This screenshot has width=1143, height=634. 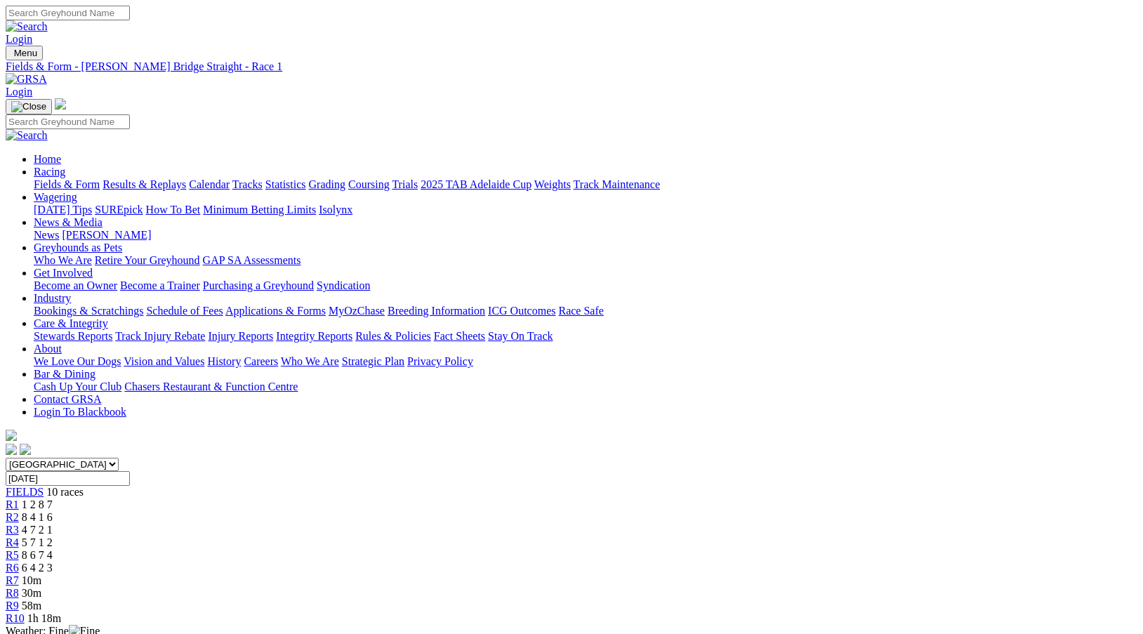 What do you see at coordinates (211, 386) in the screenshot?
I see `a: Chasers Restaurant & Function Centre` at bounding box center [211, 386].